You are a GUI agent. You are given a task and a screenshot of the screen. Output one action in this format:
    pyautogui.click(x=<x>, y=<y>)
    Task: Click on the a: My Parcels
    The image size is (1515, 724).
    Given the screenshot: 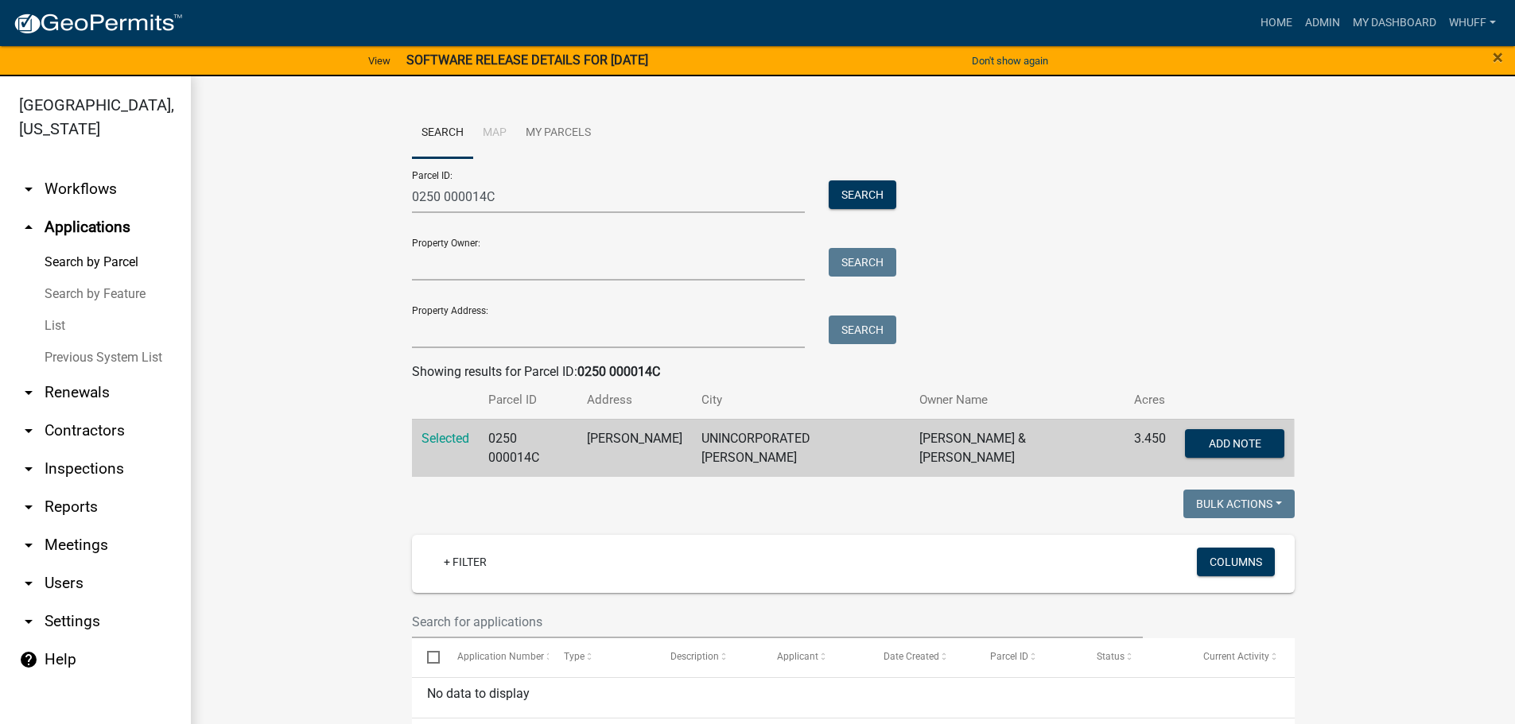 What is the action you would take?
    pyautogui.click(x=558, y=134)
    